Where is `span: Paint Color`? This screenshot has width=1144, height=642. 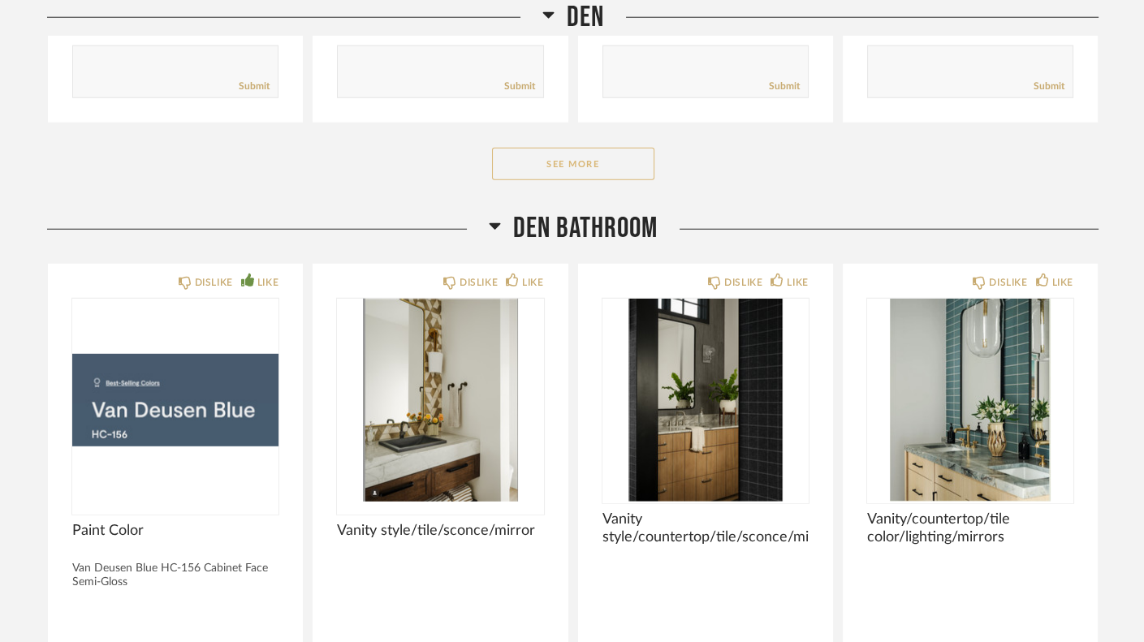
span: Paint Color is located at coordinates (175, 531).